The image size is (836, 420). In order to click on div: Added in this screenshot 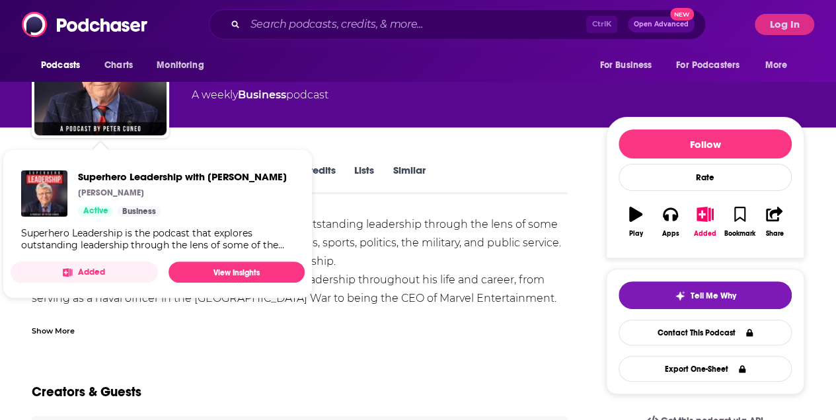, I will do `click(705, 234)`.